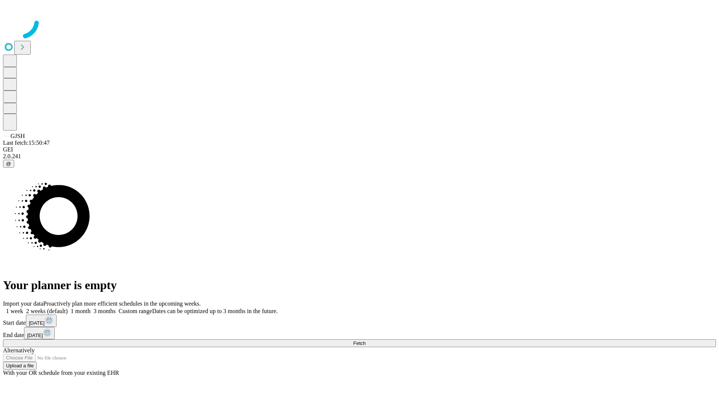  Describe the element at coordinates (359, 343) in the screenshot. I see `span: Fetch` at that location.